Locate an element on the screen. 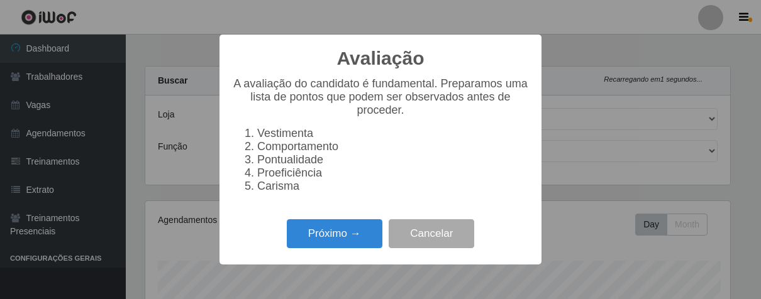  li: Comportamento is located at coordinates (393, 146).